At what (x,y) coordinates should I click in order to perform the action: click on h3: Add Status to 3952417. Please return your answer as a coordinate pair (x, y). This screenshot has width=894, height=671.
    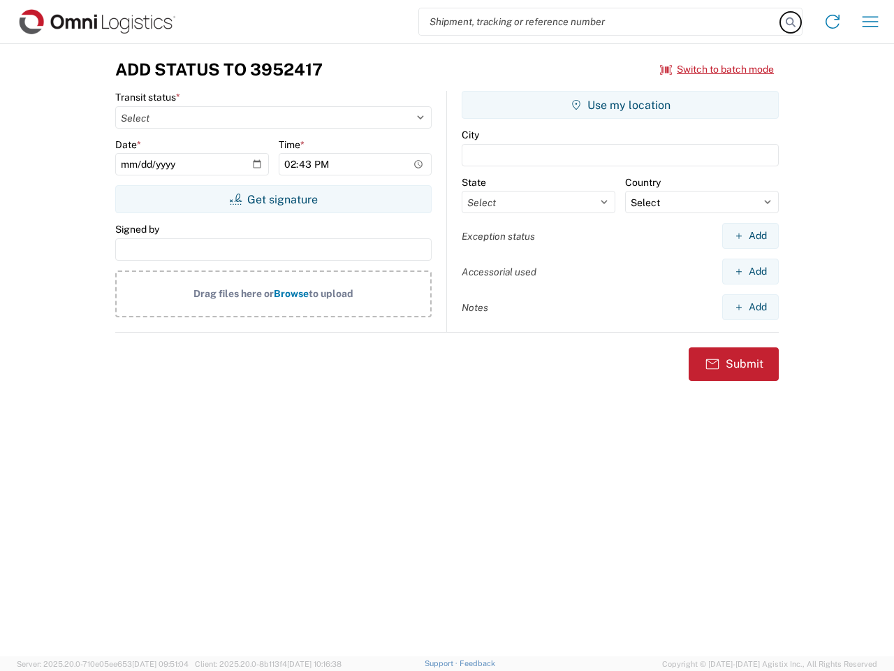
    Looking at the image, I should click on (219, 69).